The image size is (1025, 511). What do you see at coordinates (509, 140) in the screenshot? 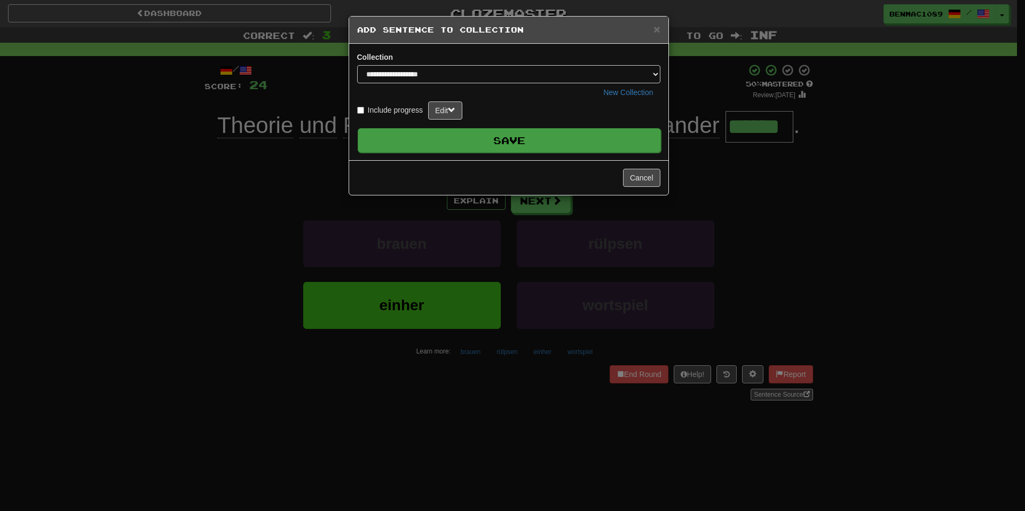
I see `button: Save` at bounding box center [509, 140].